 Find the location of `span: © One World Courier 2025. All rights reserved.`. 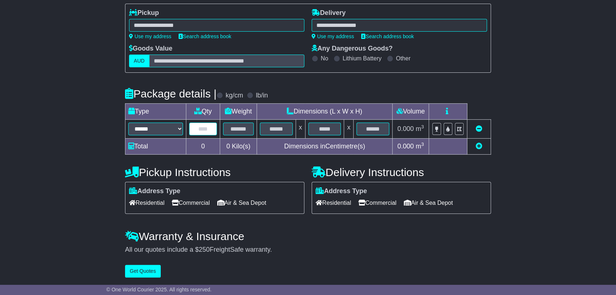

span: © One World Courier 2025. All rights reserved. is located at coordinates (159, 290).